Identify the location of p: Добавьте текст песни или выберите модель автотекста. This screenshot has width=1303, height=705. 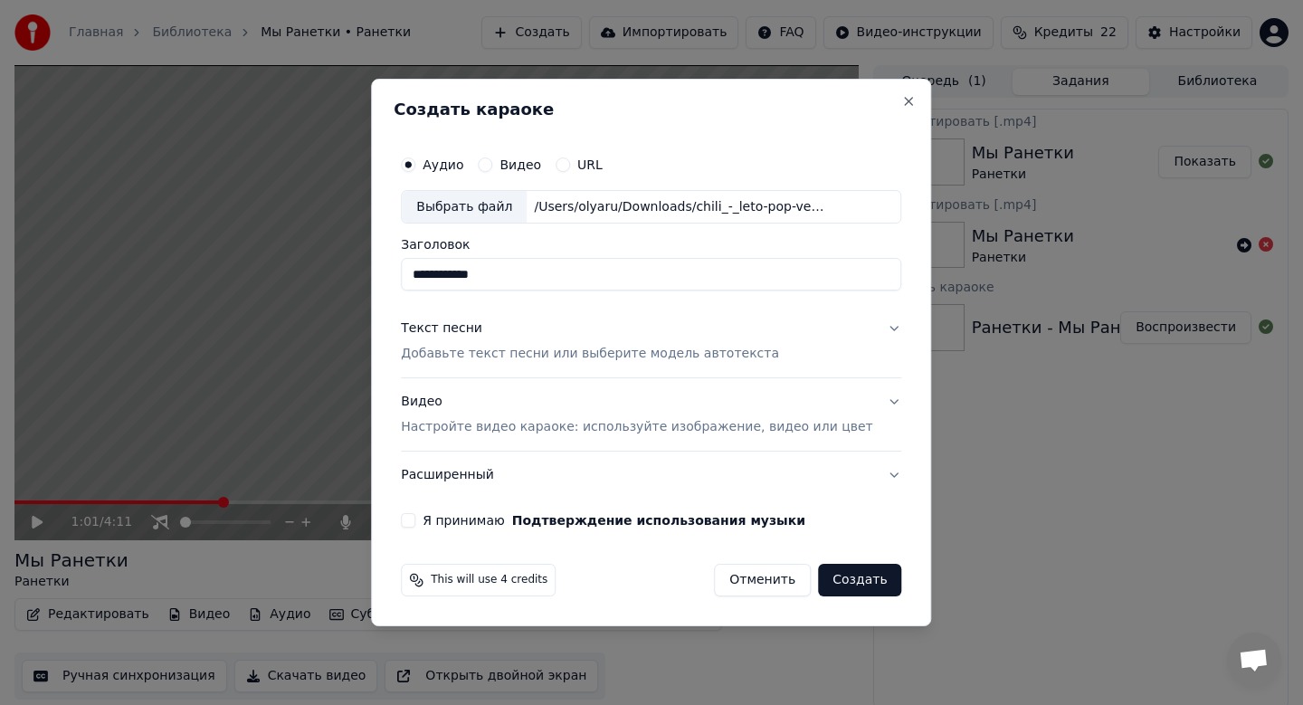
(590, 355).